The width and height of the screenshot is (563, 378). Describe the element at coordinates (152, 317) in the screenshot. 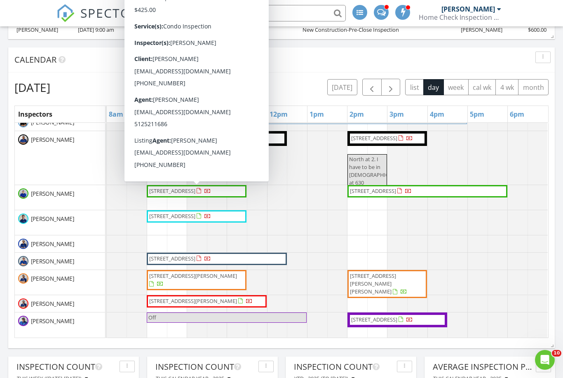

I see `span: Off` at that location.